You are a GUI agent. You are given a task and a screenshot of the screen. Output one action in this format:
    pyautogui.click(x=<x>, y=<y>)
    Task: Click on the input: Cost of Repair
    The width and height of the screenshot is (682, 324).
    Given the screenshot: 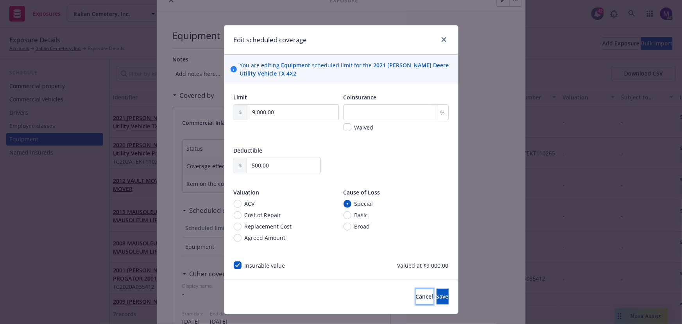 What is the action you would take?
    pyautogui.click(x=238, y=215)
    